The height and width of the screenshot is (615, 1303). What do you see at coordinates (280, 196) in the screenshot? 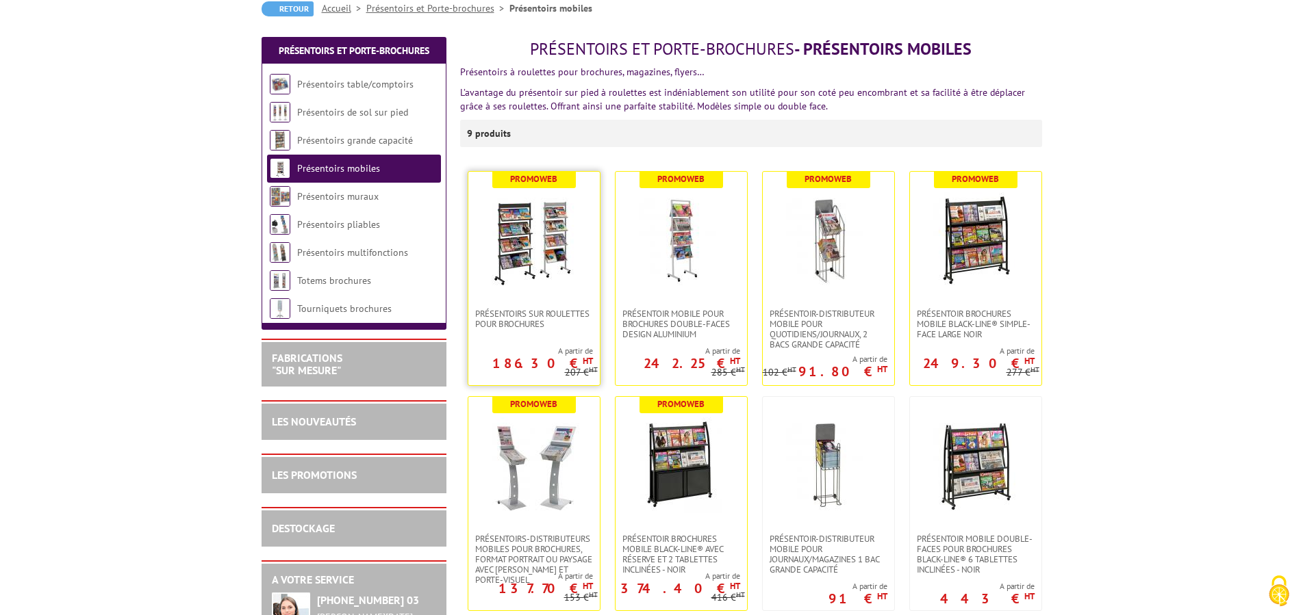
I see `img: Présentoirs muraux` at bounding box center [280, 196].